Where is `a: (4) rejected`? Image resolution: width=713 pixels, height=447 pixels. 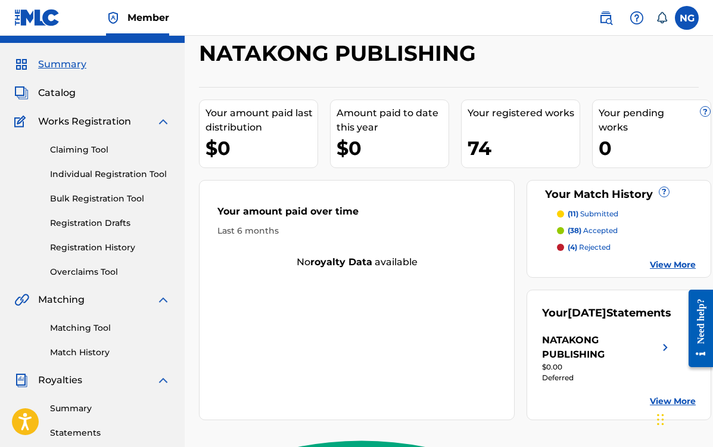
a: (4) rejected is located at coordinates (626, 247).